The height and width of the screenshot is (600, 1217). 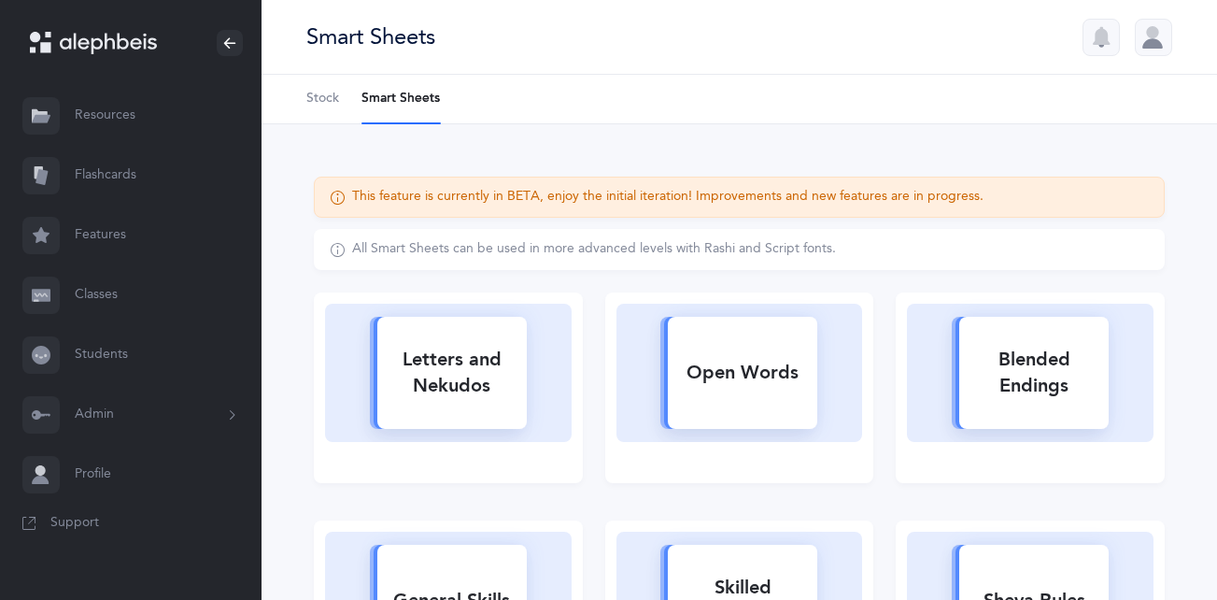 What do you see at coordinates (668, 197) in the screenshot?
I see `div: This feature is currently in BETA, enjoy the initial iteration! Improvements and new features are...` at bounding box center [668, 197].